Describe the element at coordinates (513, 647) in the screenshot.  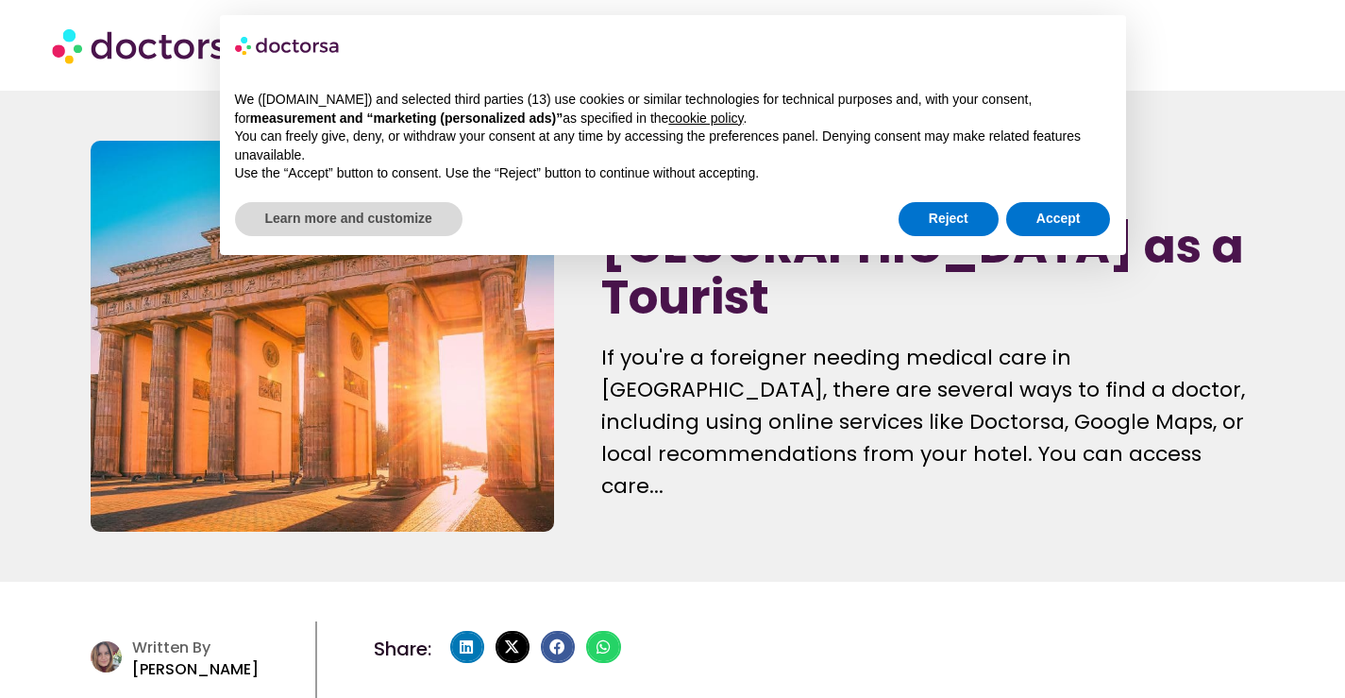
I see `div: Share on x-twitter` at that location.